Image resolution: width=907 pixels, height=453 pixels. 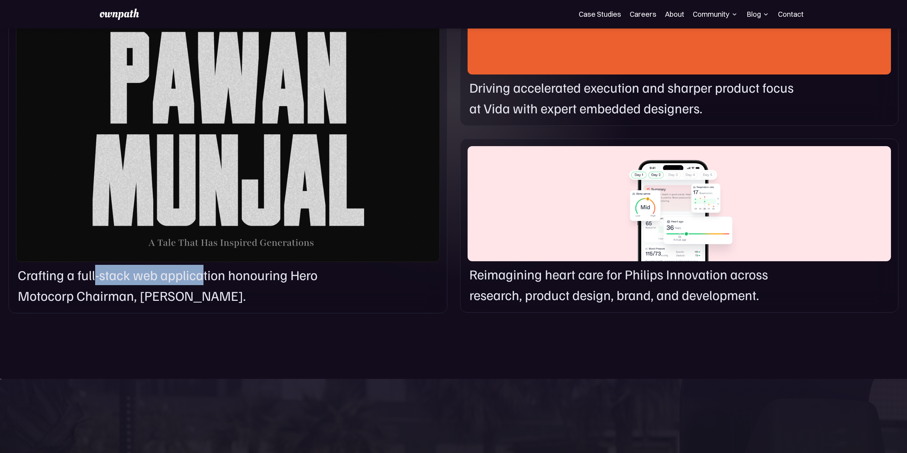 What do you see at coordinates (600, 14) in the screenshot?
I see `a: Case Studies` at bounding box center [600, 14].